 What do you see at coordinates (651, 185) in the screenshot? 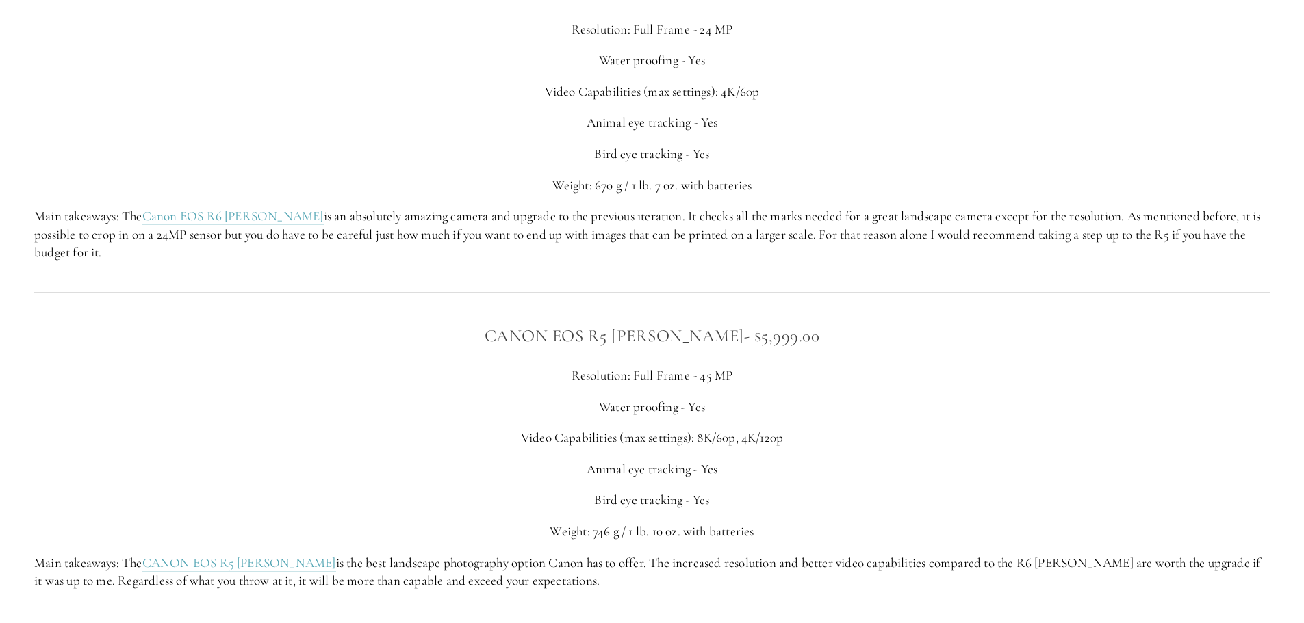
I see `p: Weight: 670 g / 1 lb. 7 oz. with batteries` at bounding box center [651, 185].